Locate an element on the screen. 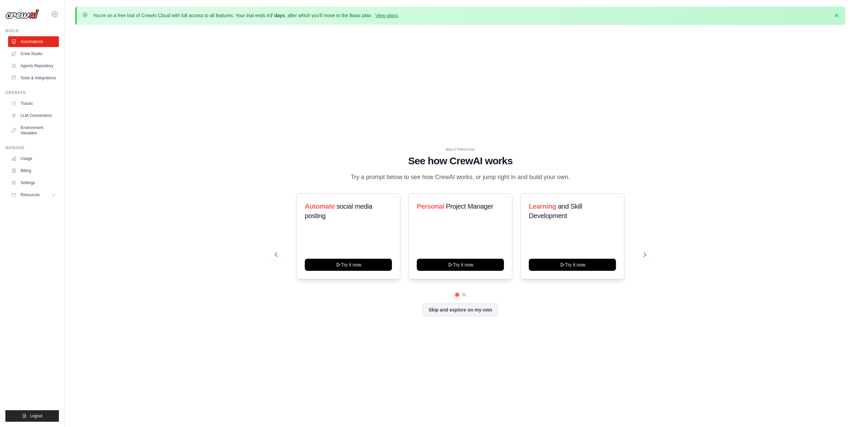 The width and height of the screenshot is (856, 427). p: You're on a free trial of CrewAI Cloud with full access to all features. Your trial ends in , aft... is located at coordinates (246, 15).